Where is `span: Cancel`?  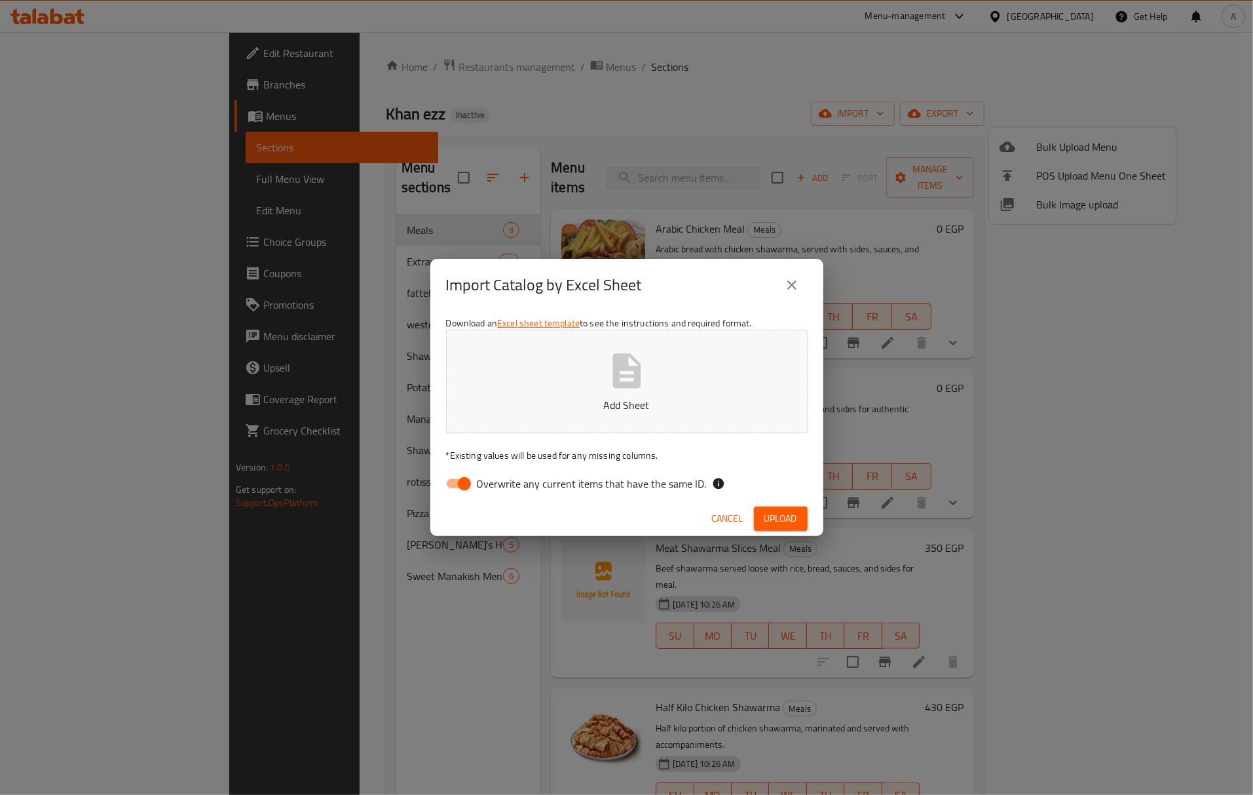
span: Cancel is located at coordinates (728, 518).